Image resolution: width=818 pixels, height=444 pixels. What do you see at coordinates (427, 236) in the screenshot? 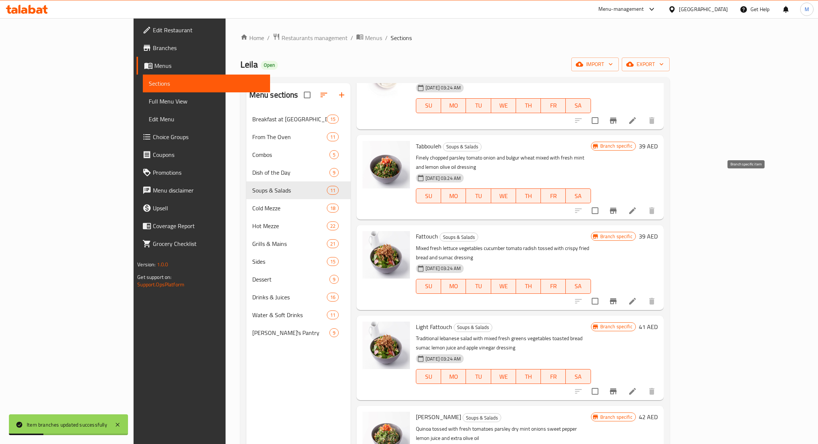
I see `span: Fattouch` at bounding box center [427, 236].